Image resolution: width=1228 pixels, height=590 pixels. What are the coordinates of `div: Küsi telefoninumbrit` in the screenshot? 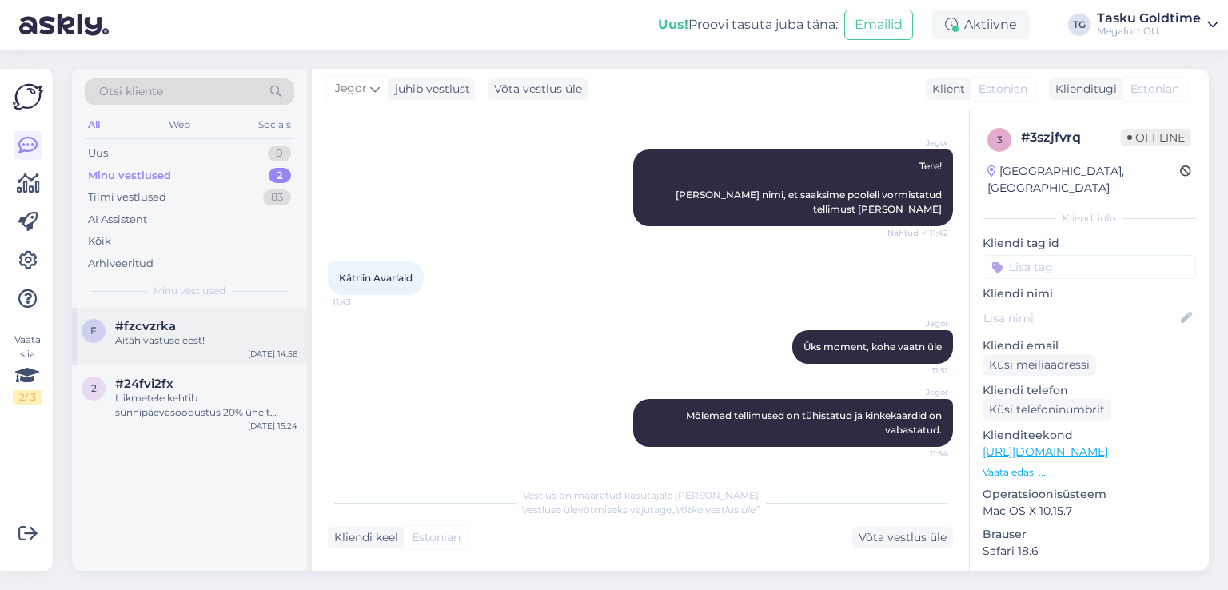 It's located at (1046, 409).